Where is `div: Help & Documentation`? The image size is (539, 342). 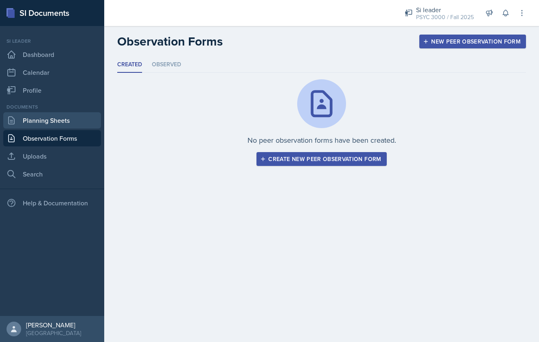 div: Help & Documentation is located at coordinates (52, 203).